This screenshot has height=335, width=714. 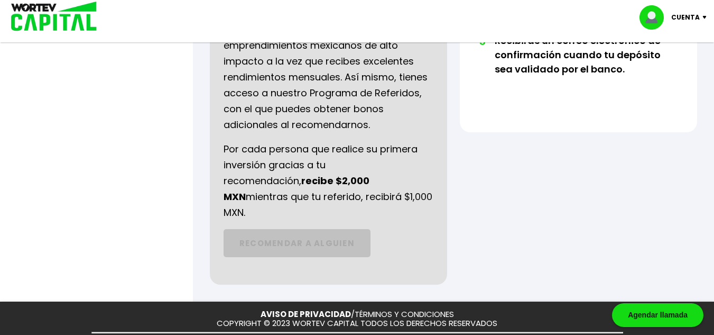 What do you see at coordinates (404, 313) in the screenshot?
I see `a: TÉRMINOS Y CONDICIONES` at bounding box center [404, 313].